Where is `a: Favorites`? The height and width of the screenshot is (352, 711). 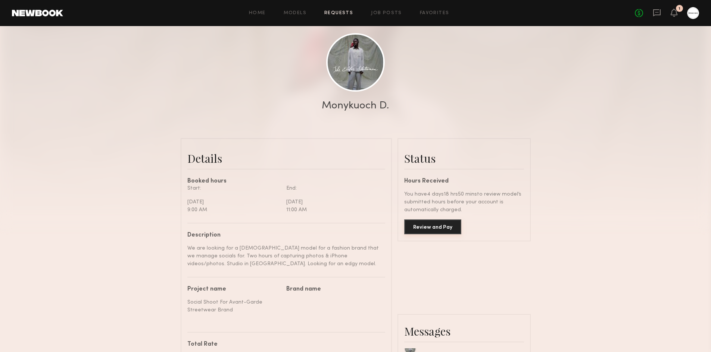 a: Favorites is located at coordinates (434, 13).